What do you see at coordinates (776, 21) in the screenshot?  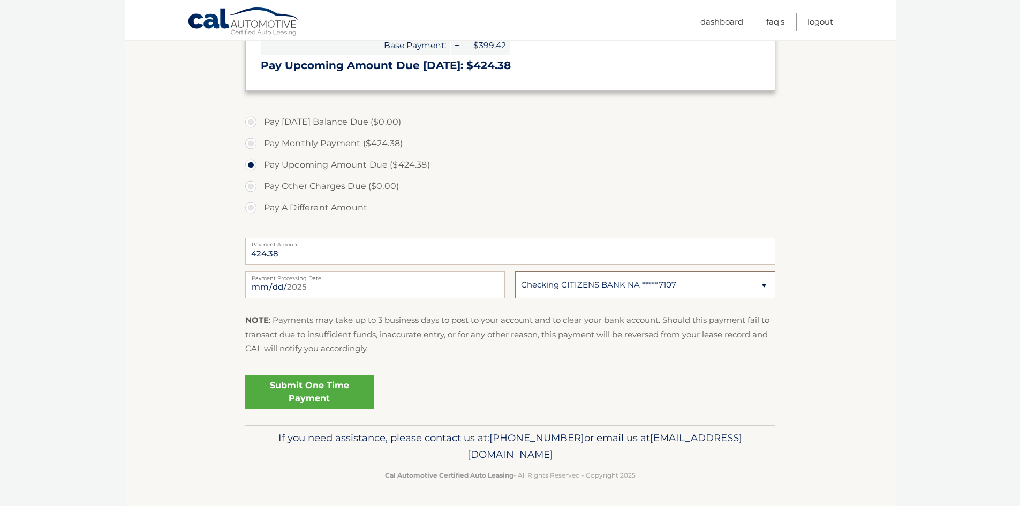 I see `a: FAQ's` at bounding box center [776, 21].